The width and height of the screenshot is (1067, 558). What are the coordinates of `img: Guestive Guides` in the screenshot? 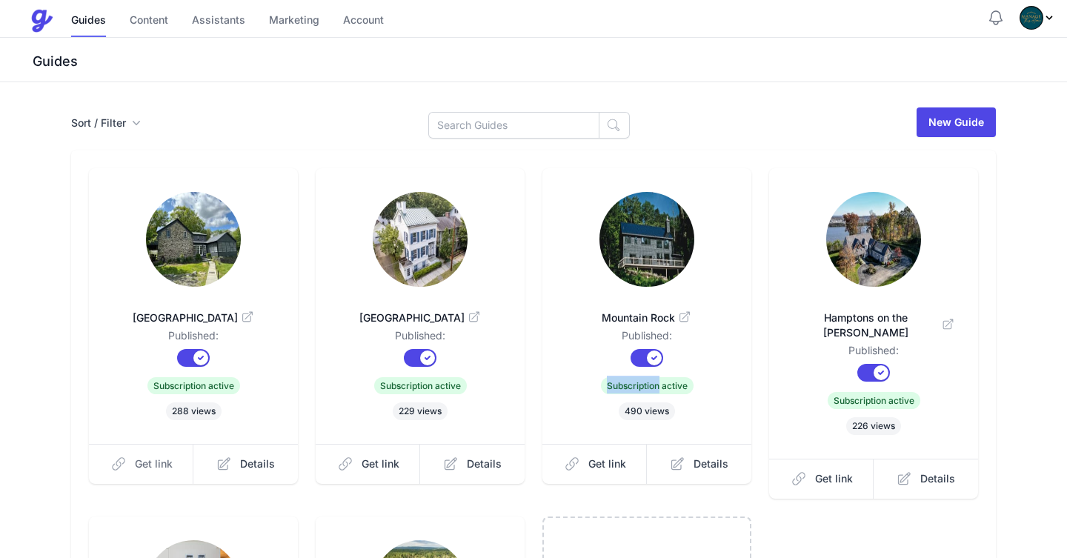 It's located at (41, 21).